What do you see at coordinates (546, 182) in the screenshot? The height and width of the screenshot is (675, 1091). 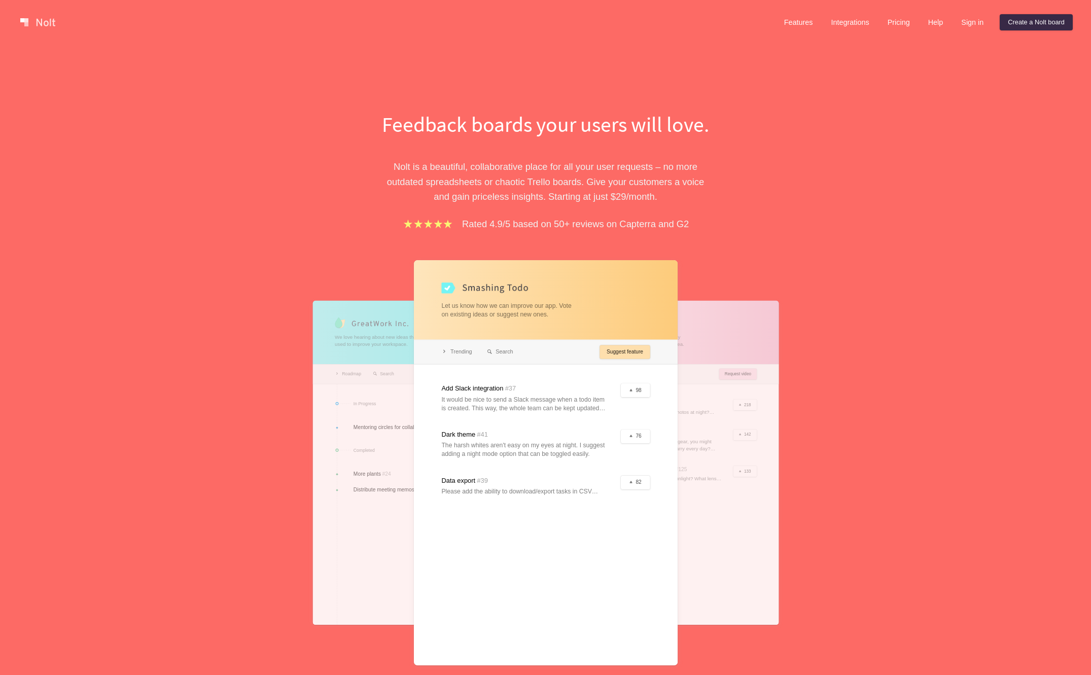 I see `p: Nolt is a beautiful, collaborative place for all your user requests – no more outdated spreadshee...` at bounding box center [546, 182].